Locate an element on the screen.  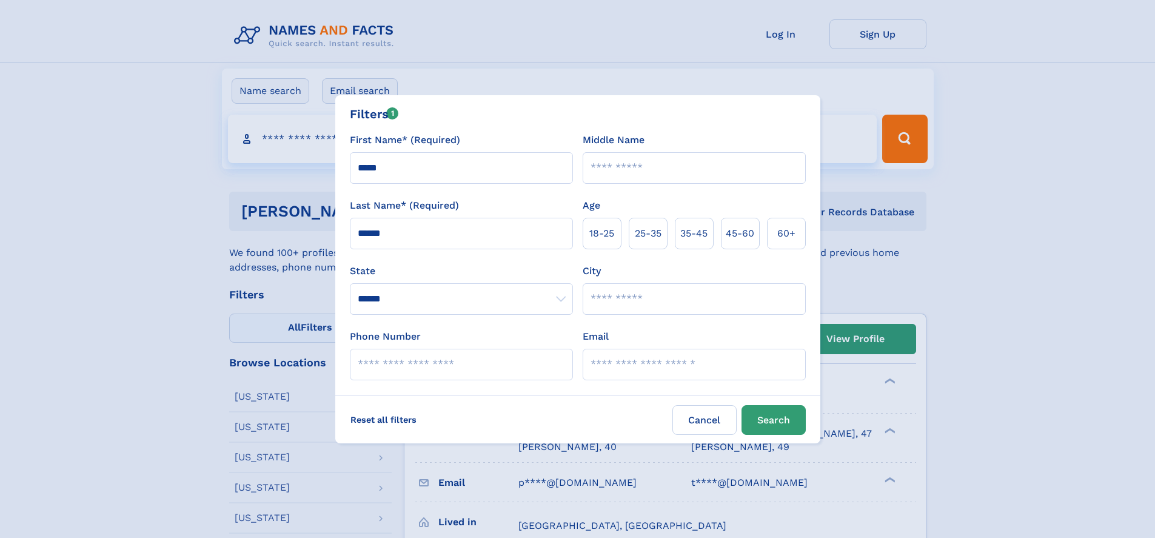
label: First Name* (Required) is located at coordinates (405, 140).